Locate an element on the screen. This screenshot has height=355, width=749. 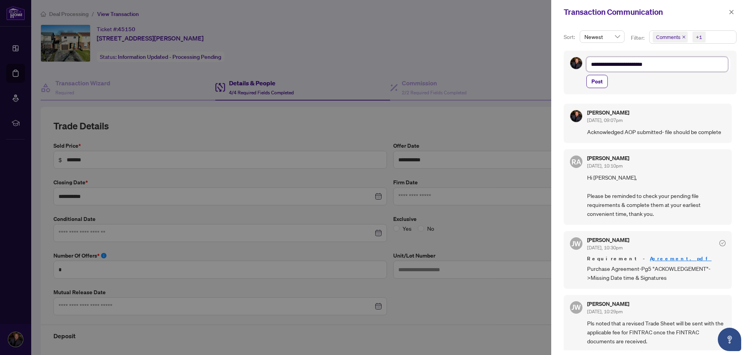
p: Filter: is located at coordinates (638, 38).